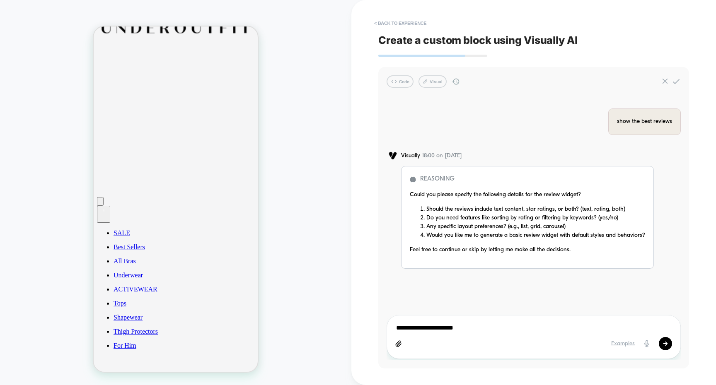 The image size is (716, 385). I want to click on div: Examples, so click(622, 344).